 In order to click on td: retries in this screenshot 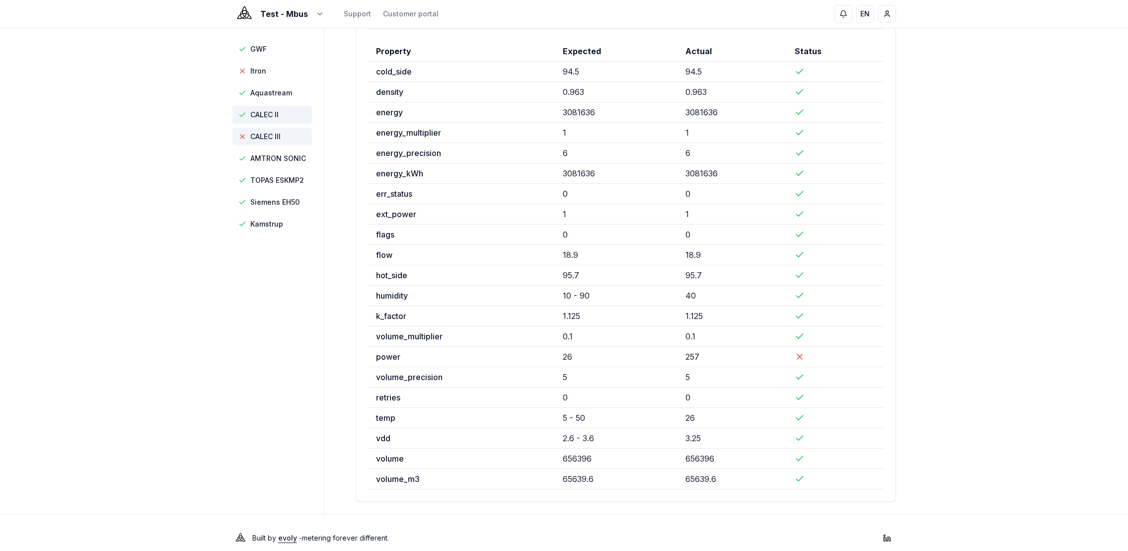, I will do `click(461, 397)`.